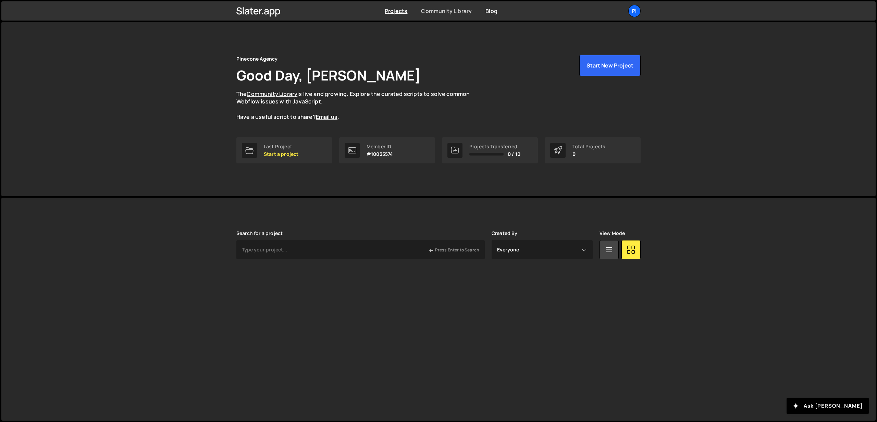 Image resolution: width=877 pixels, height=422 pixels. What do you see at coordinates (380, 154) in the screenshot?
I see `p: #10035574` at bounding box center [380, 154].